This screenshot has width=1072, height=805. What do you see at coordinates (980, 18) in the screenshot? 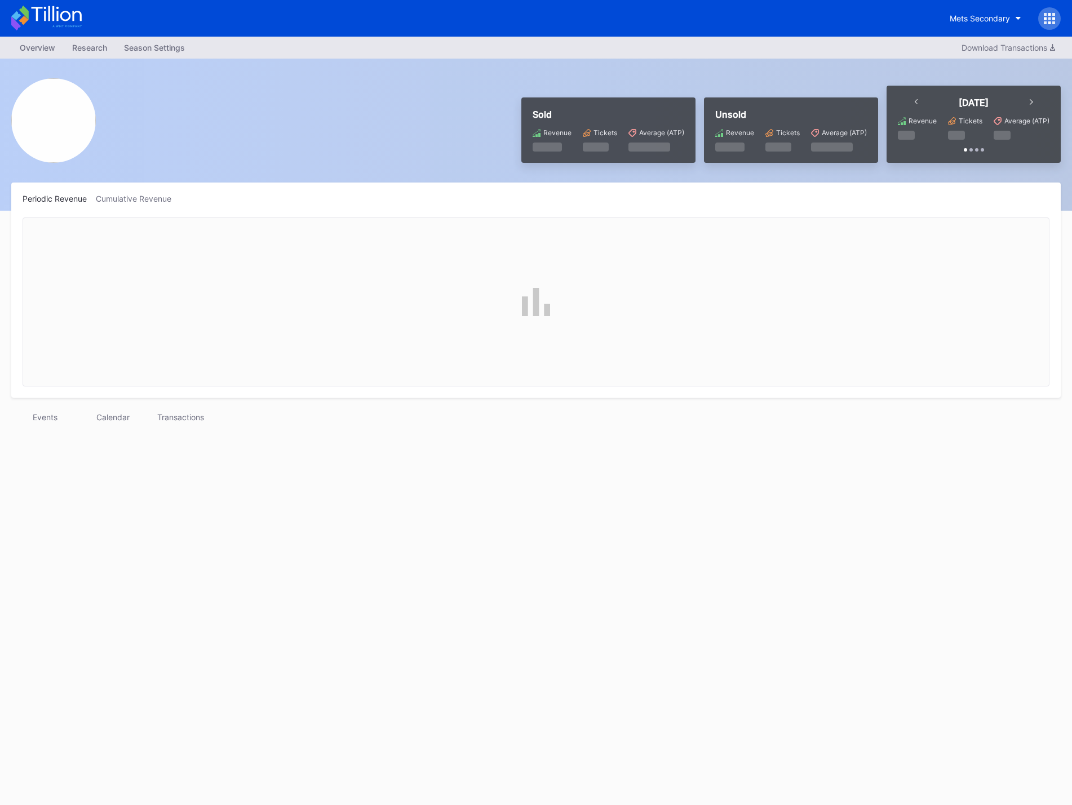
I see `div: Mets Secondary` at bounding box center [980, 18].